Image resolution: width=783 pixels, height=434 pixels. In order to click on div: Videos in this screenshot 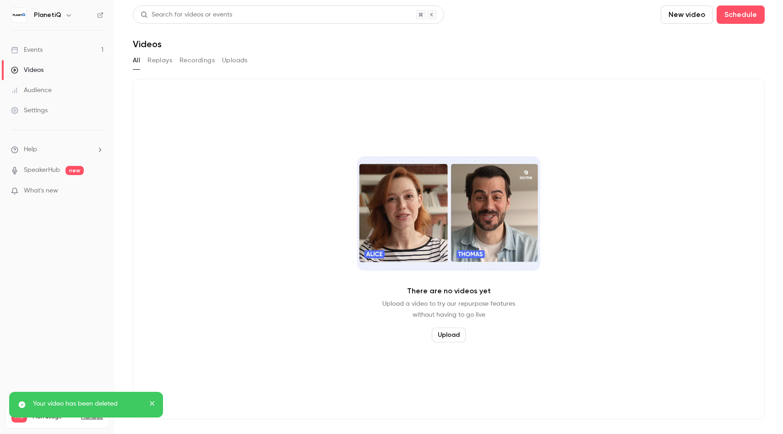, I will do `click(27, 70)`.